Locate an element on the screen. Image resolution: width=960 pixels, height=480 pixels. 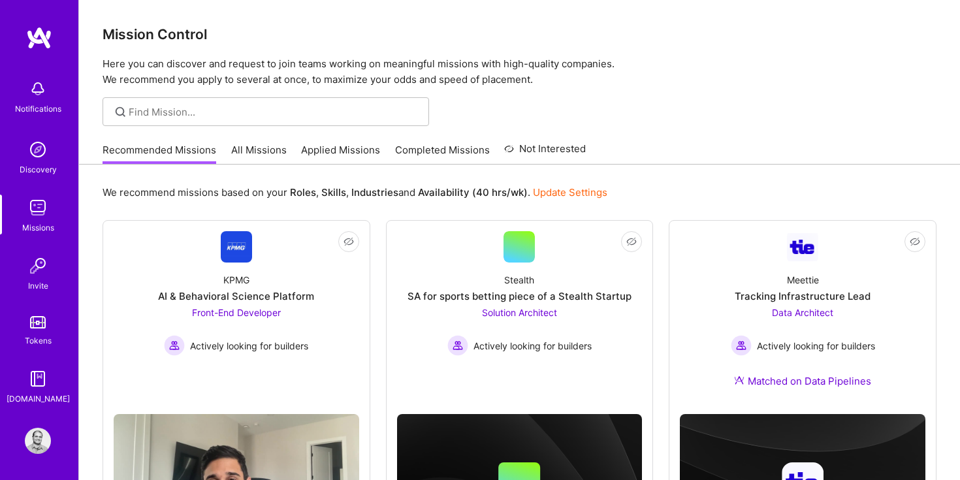
a: Recommended Missions is located at coordinates (159, 154).